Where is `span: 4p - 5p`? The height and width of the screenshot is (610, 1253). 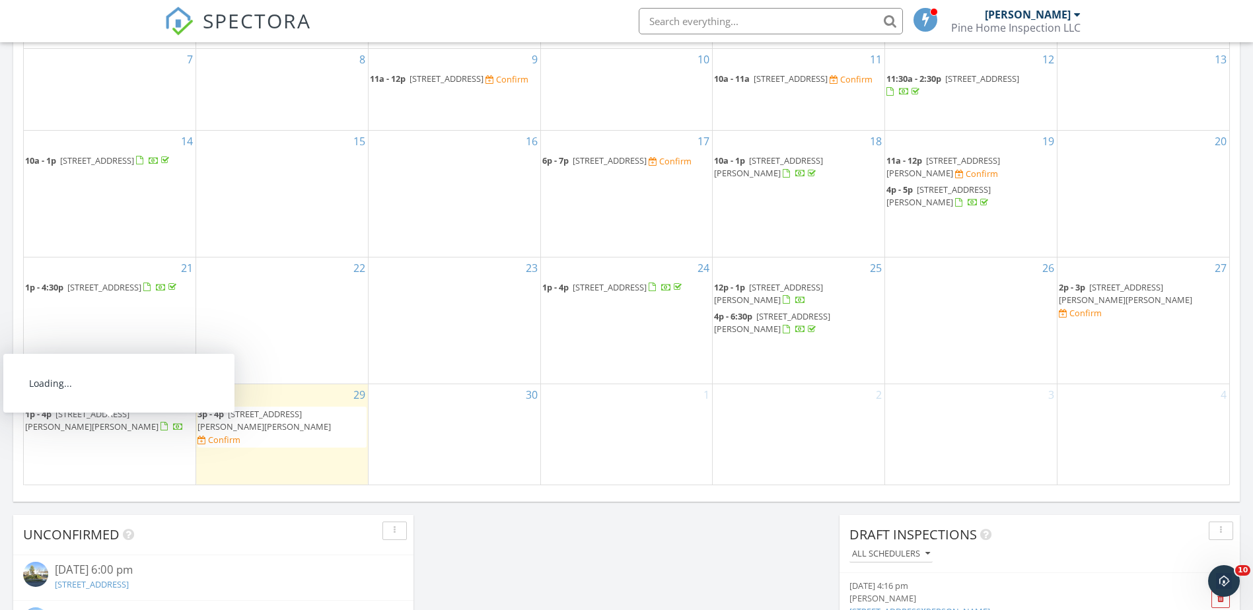 span: 4p - 5p is located at coordinates (900, 190).